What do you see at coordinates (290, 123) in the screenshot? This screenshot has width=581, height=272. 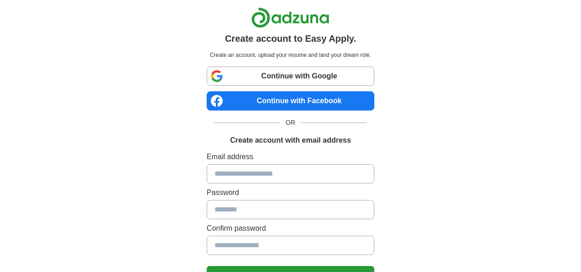 I see `span: OR` at bounding box center [290, 123].